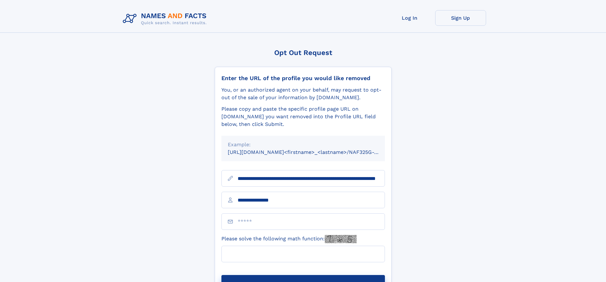  I want to click on a: Log In, so click(410, 18).